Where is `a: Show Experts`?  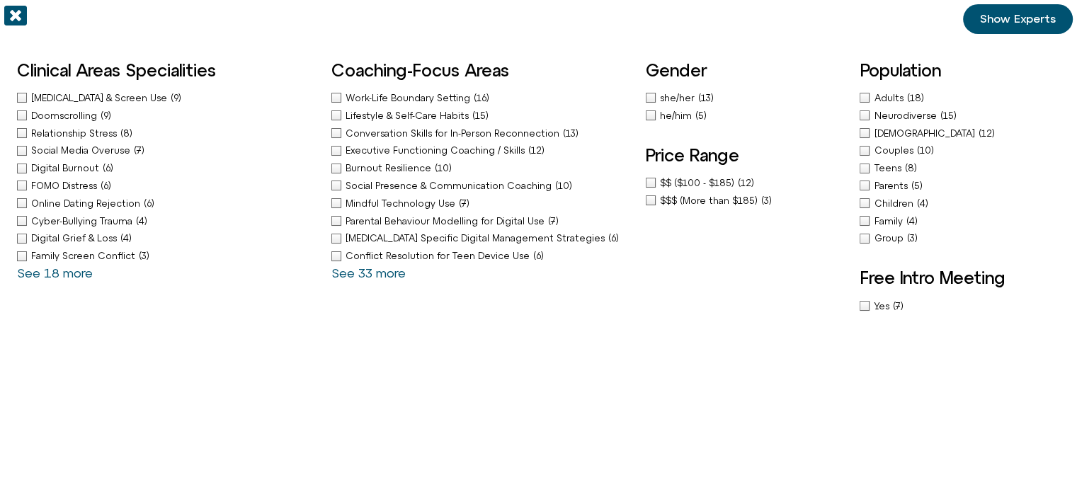 a: Show Experts is located at coordinates (1018, 19).